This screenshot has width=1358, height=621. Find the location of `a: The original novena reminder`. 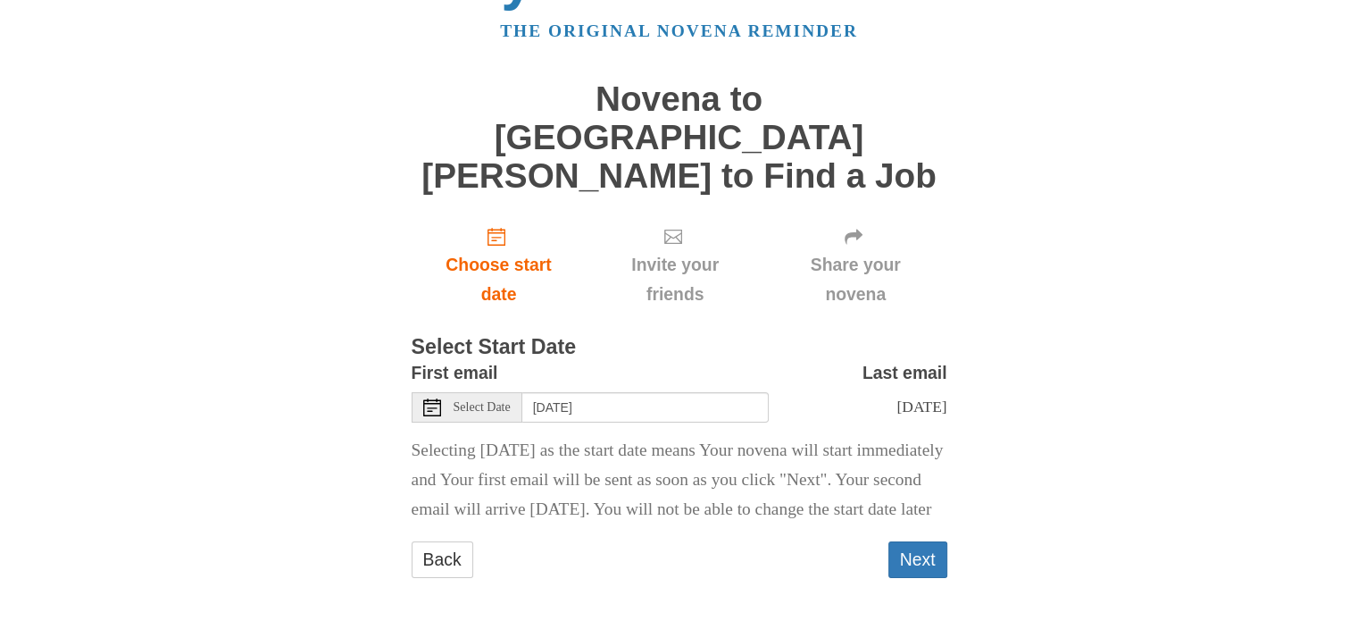

a: The original novena reminder is located at coordinates (679, 30).